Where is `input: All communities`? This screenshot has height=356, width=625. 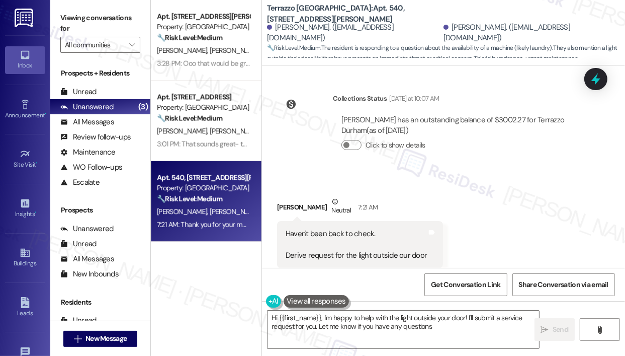 input: All communities is located at coordinates (95, 45).